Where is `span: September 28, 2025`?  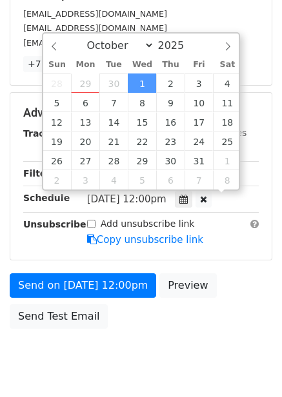 span: September 28, 2025 is located at coordinates (57, 83).